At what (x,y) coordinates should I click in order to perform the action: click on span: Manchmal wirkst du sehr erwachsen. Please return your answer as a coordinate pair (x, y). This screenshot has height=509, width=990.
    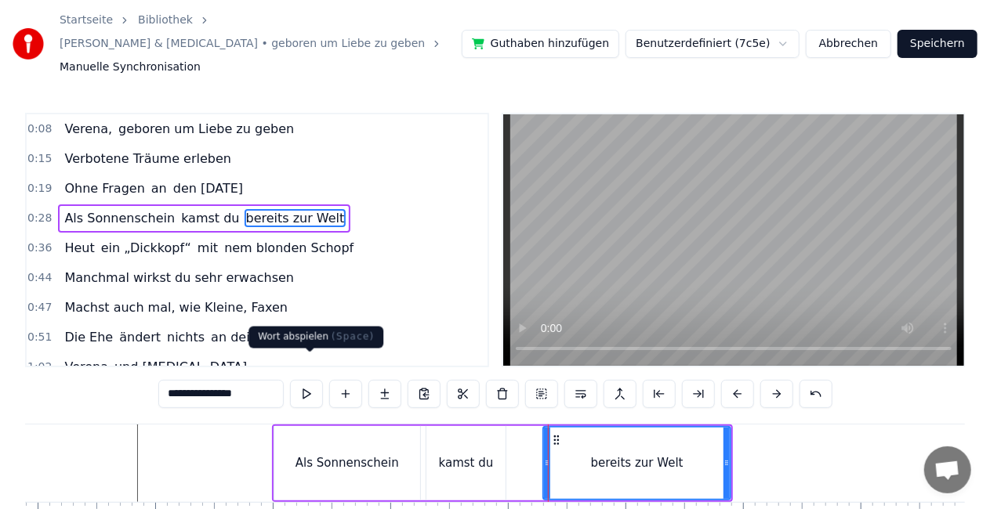
    Looking at the image, I should click on (179, 277).